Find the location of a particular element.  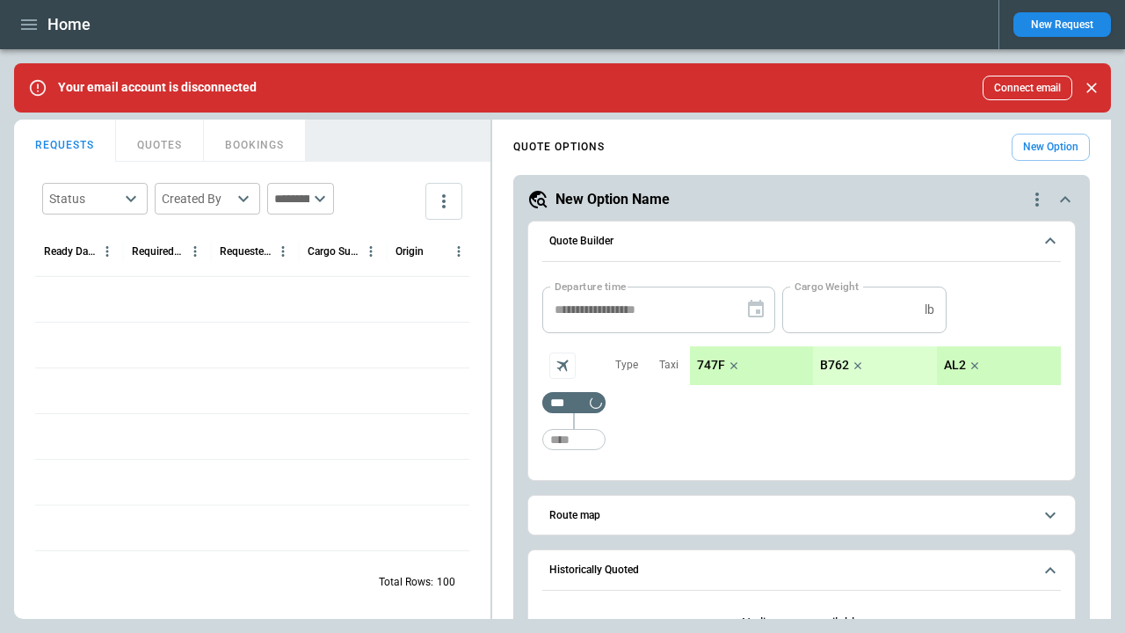

button: Close is located at coordinates (1091, 88).